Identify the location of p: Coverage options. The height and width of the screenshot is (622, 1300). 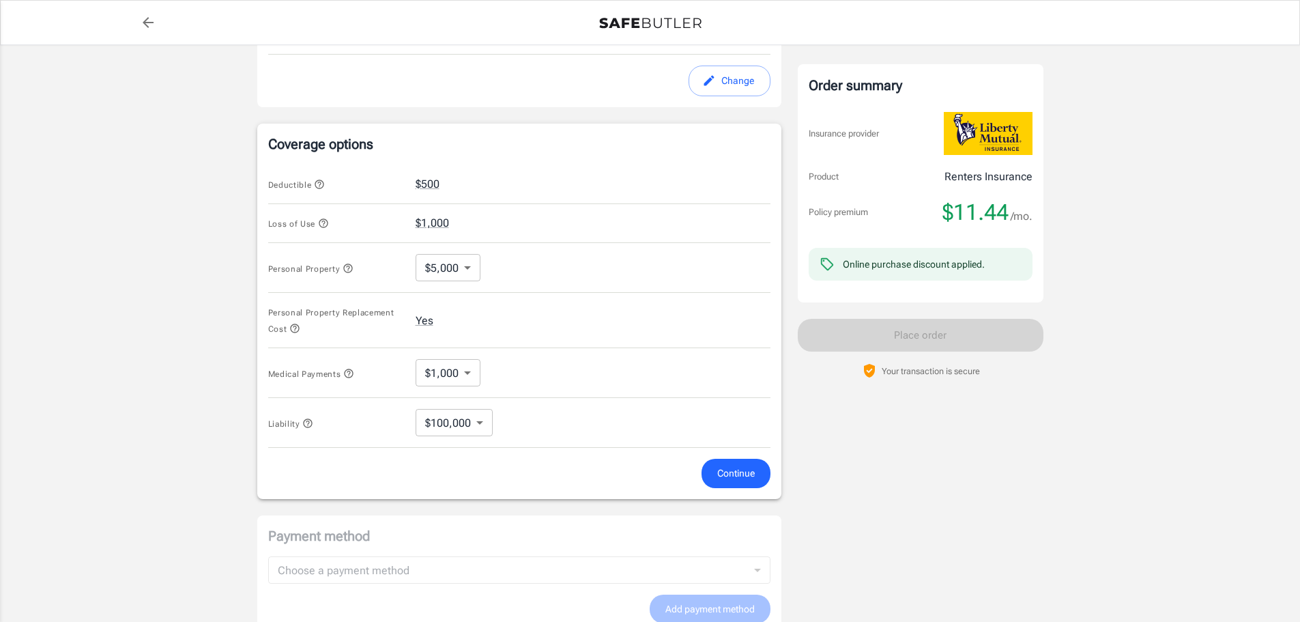
(519, 144).